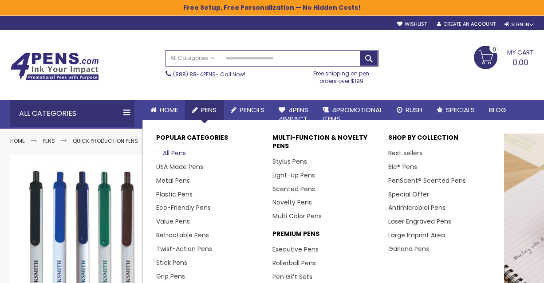  Describe the element at coordinates (183, 208) in the screenshot. I see `a: Eco-Friendly Pens` at that location.